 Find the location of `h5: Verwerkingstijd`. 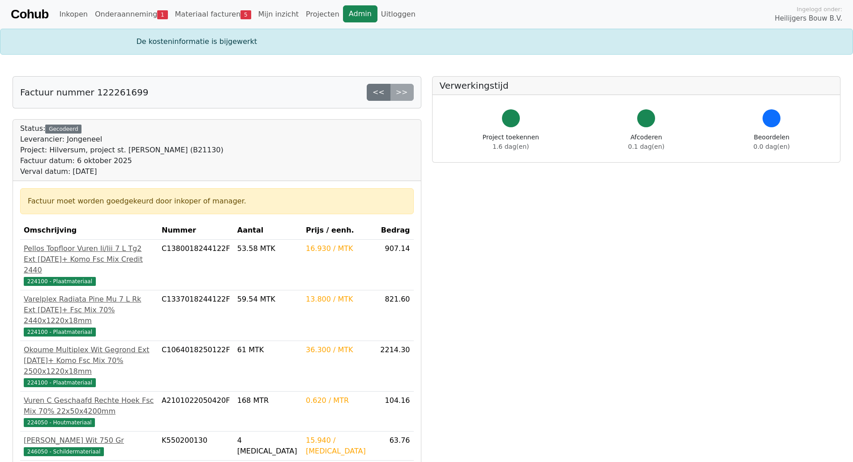

h5: Verwerkingstijd is located at coordinates (636, 86).